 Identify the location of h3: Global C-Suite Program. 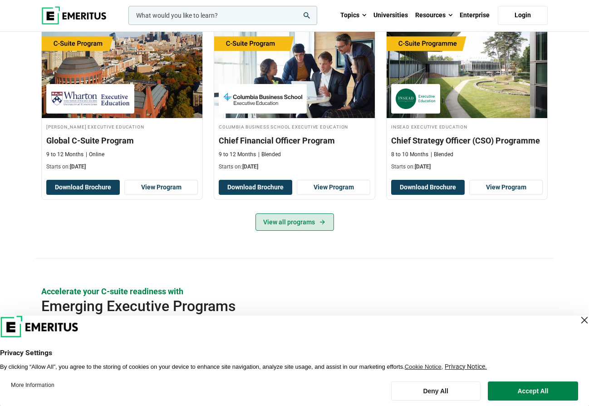
(122, 140).